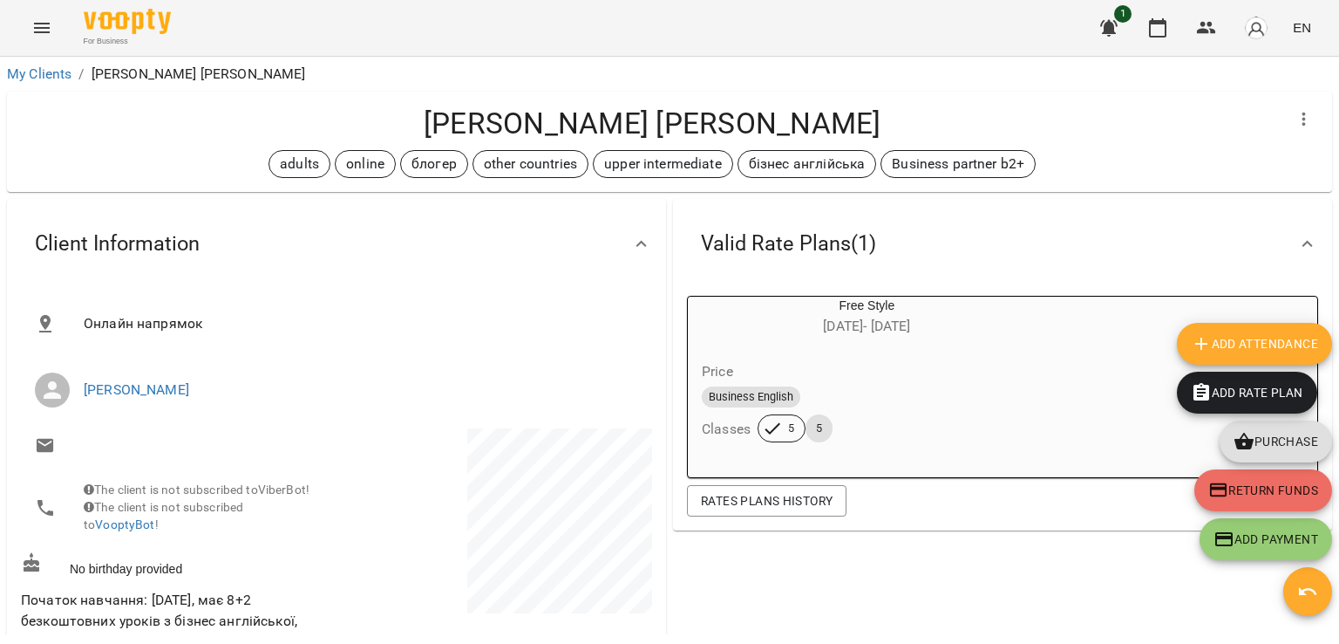 The height and width of the screenshot is (644, 1339). What do you see at coordinates (127, 21) in the screenshot?
I see `img: Voopty Logo` at bounding box center [127, 21].